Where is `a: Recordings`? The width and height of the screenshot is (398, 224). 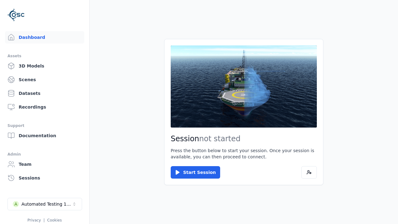
a: Recordings is located at coordinates (44, 107).